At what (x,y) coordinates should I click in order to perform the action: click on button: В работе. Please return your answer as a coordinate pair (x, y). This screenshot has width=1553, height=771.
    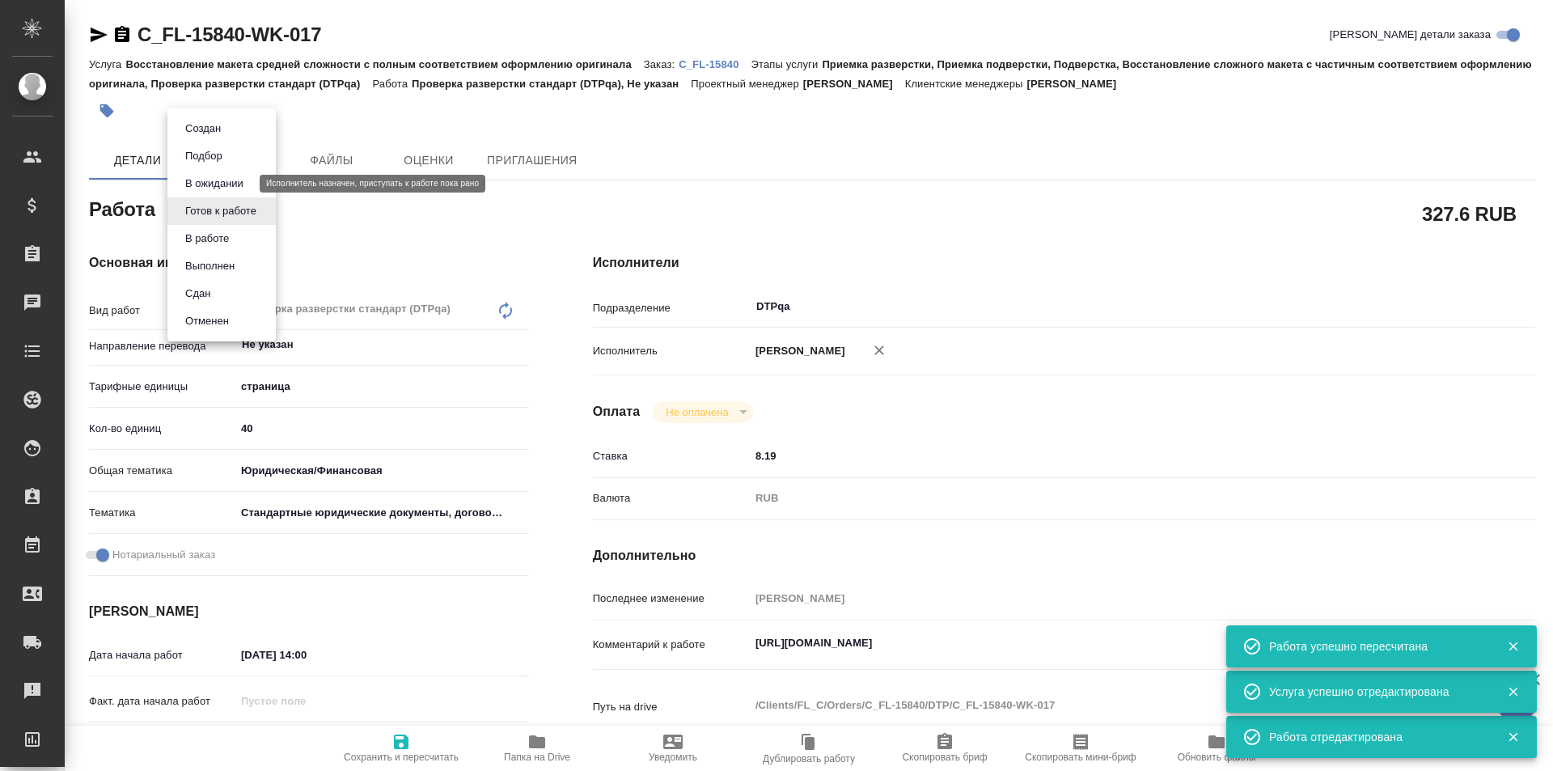
    Looking at the image, I should click on (207, 239).